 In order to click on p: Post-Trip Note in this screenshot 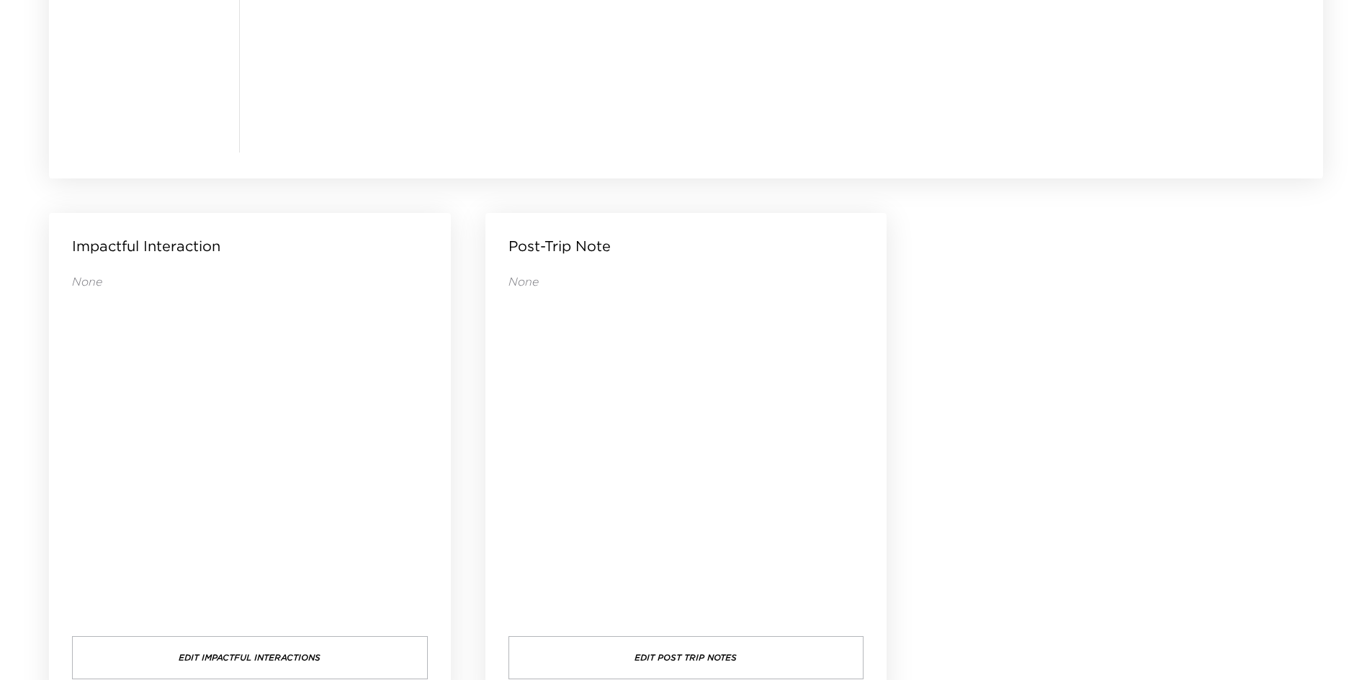, I will do `click(559, 246)`.